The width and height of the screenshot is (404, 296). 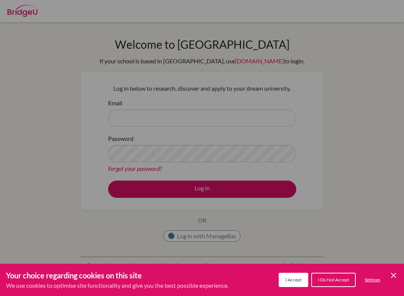 I want to click on p: We use cookies to optimise site functionality and give you the best possible experience., so click(x=117, y=285).